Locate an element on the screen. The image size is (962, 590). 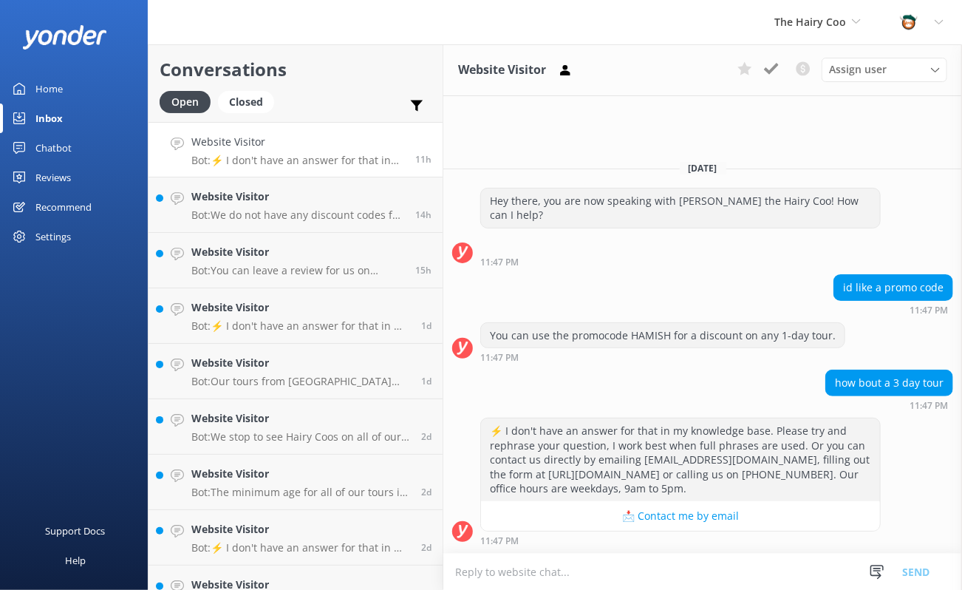
div: Assign User is located at coordinates (884, 69).